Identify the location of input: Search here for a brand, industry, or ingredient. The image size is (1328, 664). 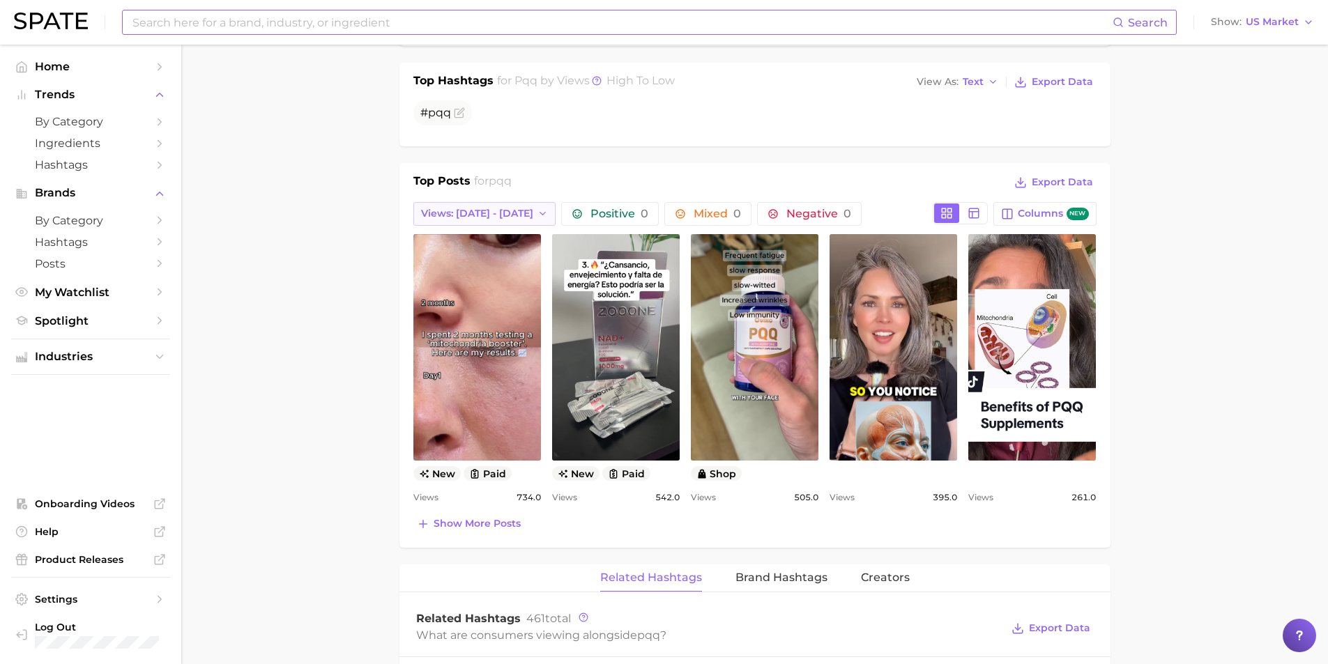
(622, 22).